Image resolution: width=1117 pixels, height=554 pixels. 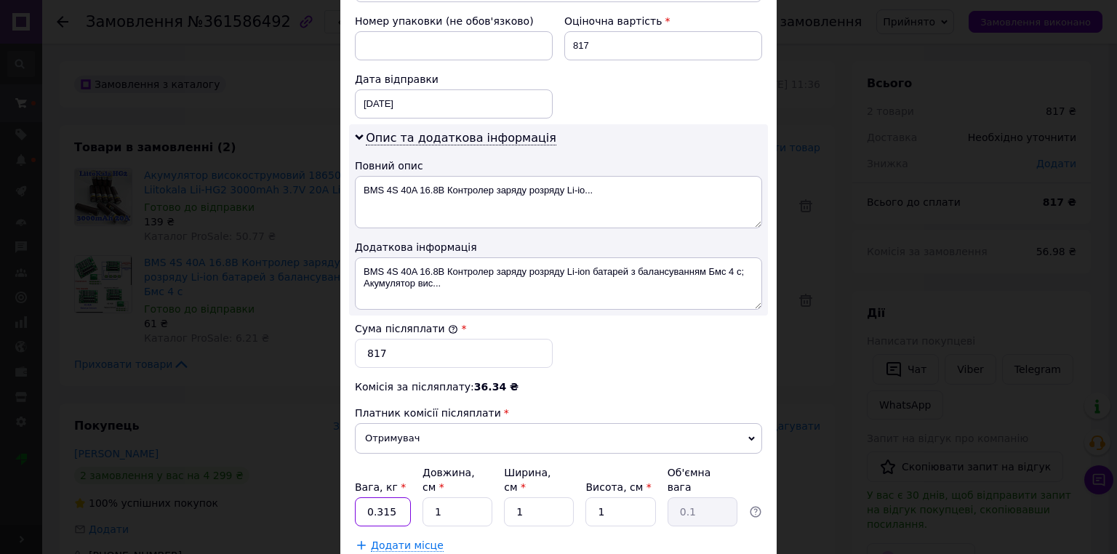 What do you see at coordinates (527, 480) in the screenshot?
I see `label: Ширина, см` at bounding box center [527, 480].